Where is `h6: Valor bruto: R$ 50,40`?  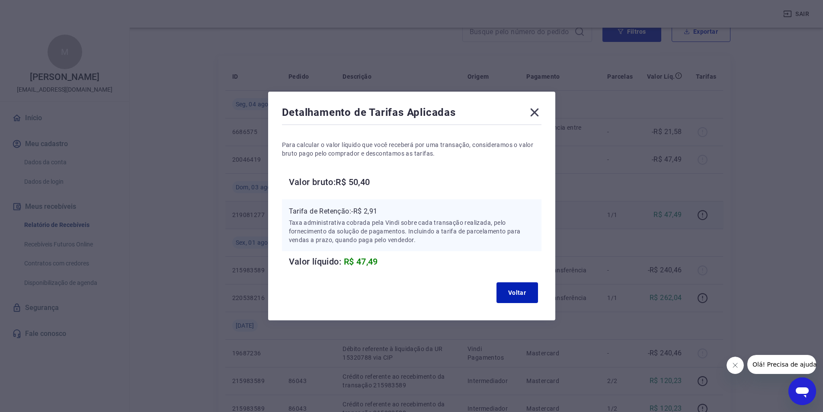
h6: Valor bruto: R$ 50,40 is located at coordinates (415, 182).